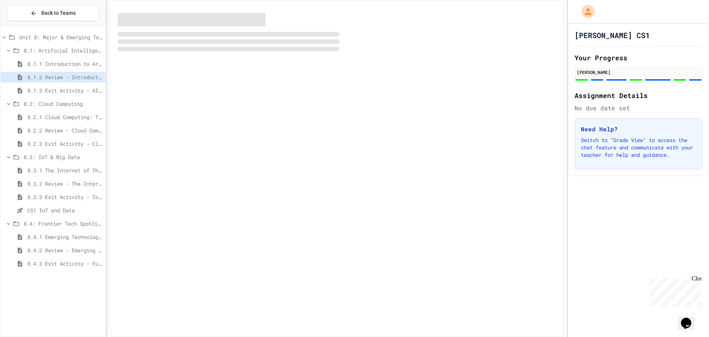 The height and width of the screenshot is (337, 709). What do you see at coordinates (65, 236) in the screenshot?
I see `span: 8.4.1 Emerging Technologies: Shaping Our Digital Future` at bounding box center [65, 236].